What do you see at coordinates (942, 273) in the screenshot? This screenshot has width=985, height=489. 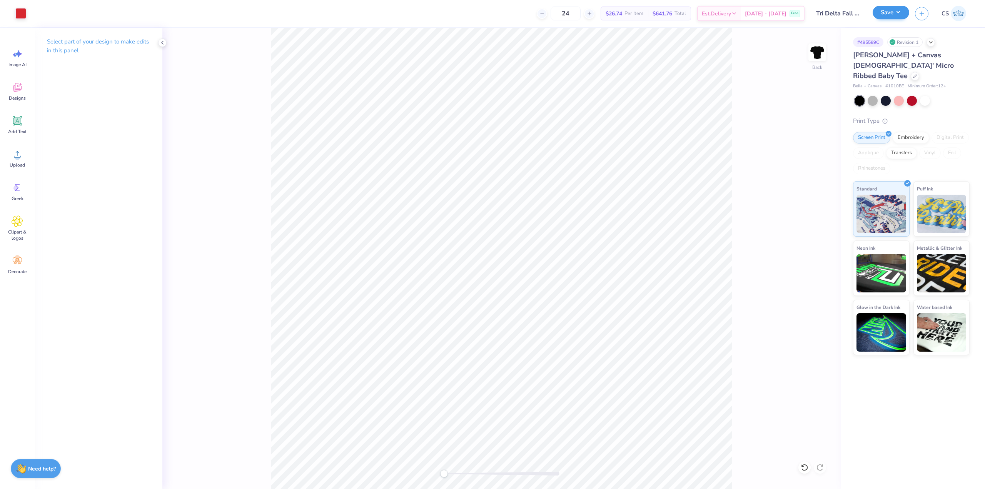 I see `img: Metallic & Glitter Ink` at bounding box center [942, 273].